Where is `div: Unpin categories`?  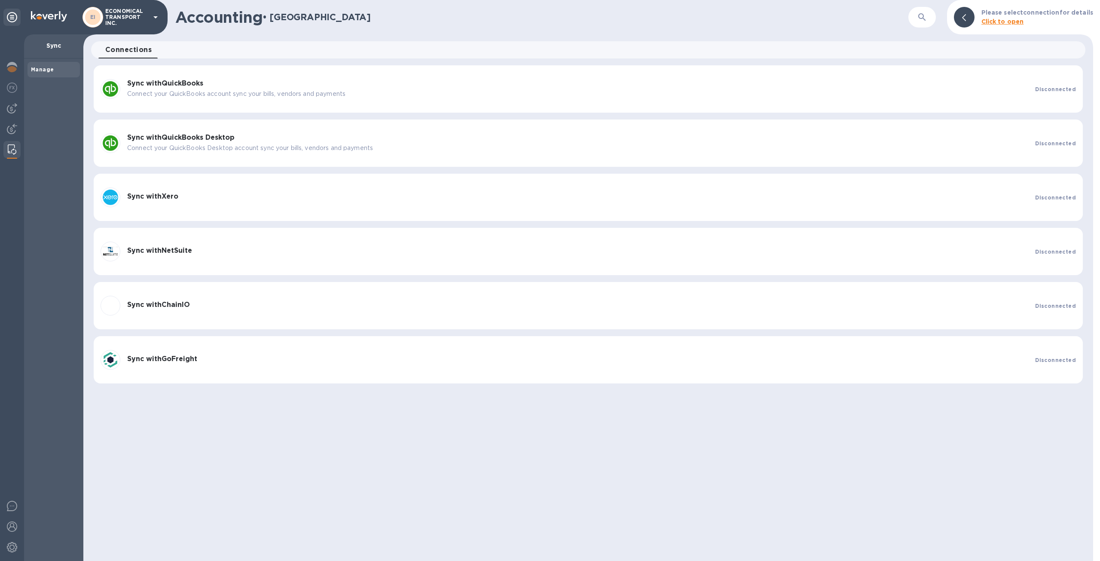
div: Unpin categories is located at coordinates (12, 17).